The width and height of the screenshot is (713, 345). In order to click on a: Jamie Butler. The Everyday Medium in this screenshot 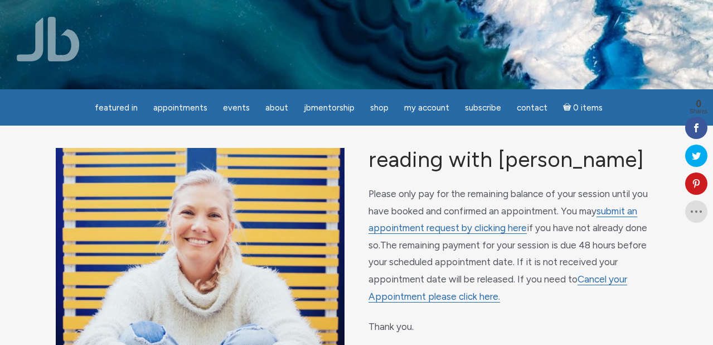, I will do `click(48, 39)`.